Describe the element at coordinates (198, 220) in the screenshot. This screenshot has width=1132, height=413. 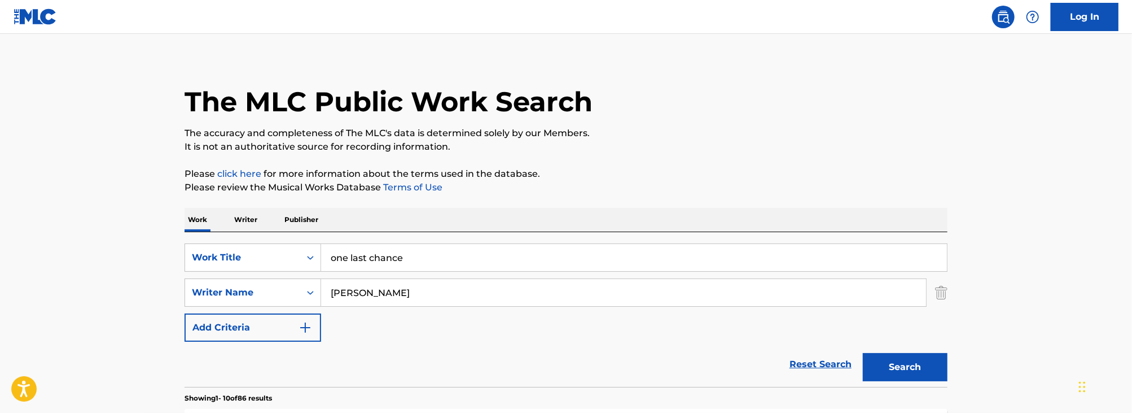
I see `p: Work` at that location.